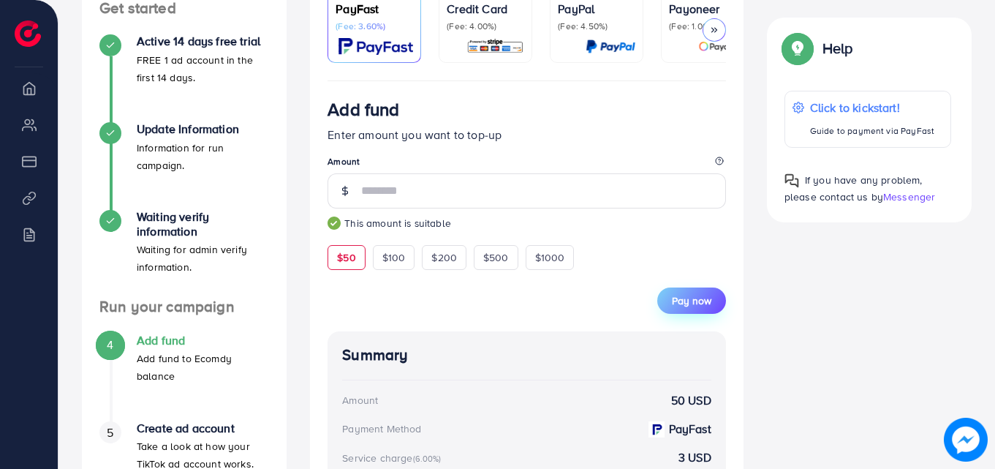  I want to click on h4: Run your campaign, so click(184, 306).